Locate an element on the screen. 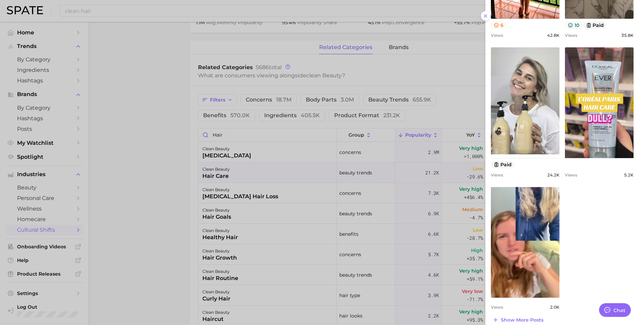 This screenshot has width=639, height=325. button: Show more posts is located at coordinates (517, 320).